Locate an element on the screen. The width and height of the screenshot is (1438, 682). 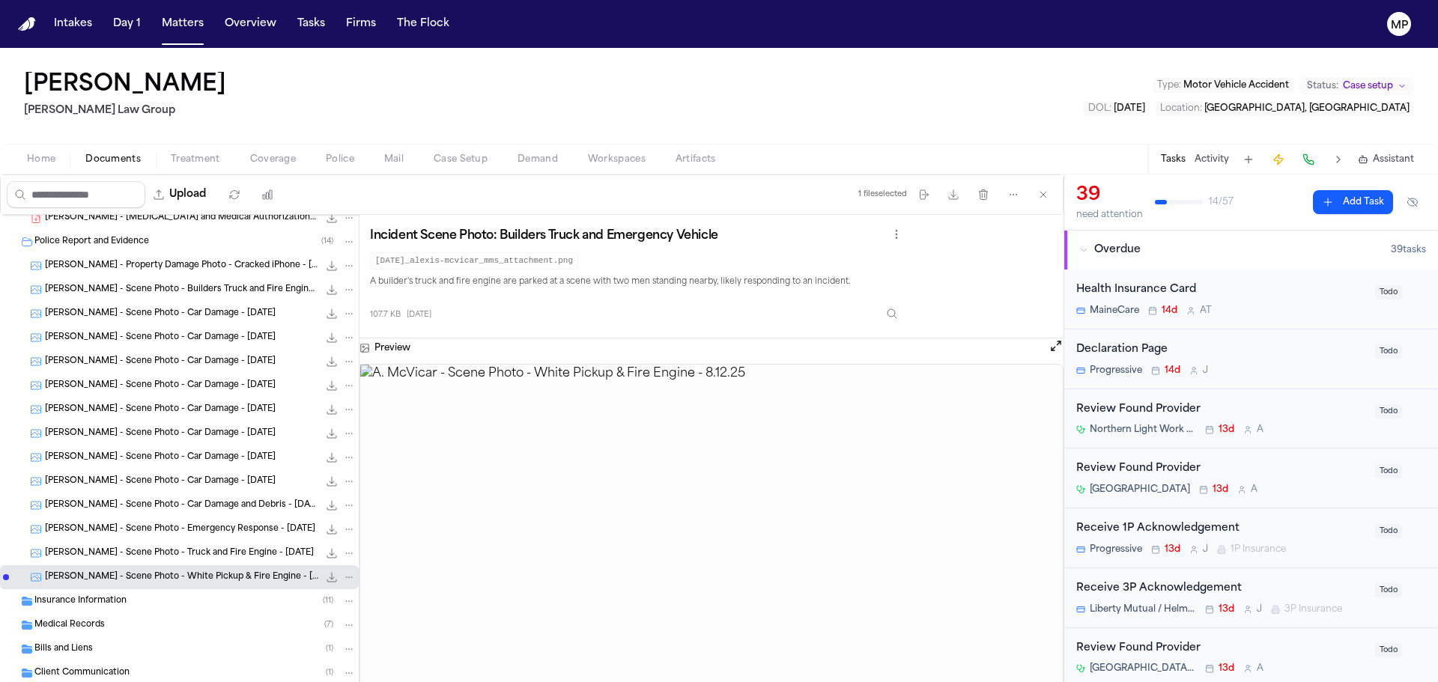
div: 39 is located at coordinates (1109, 195).